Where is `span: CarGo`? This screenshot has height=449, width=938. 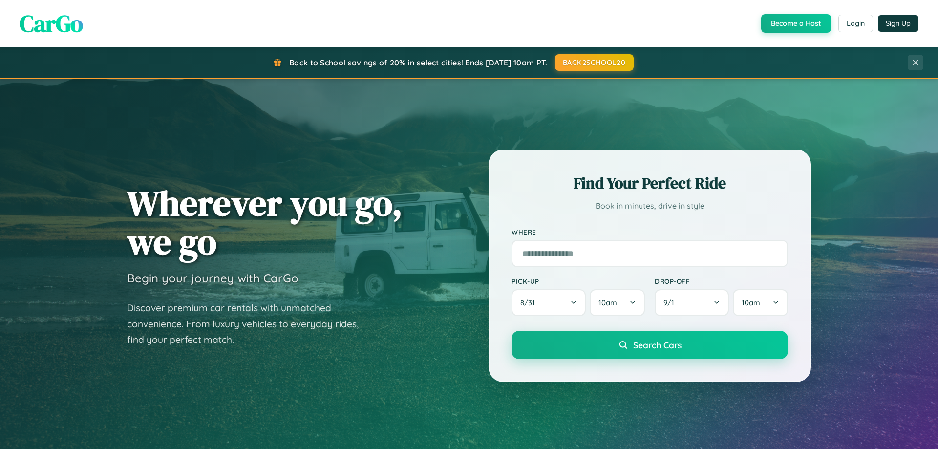
span: CarGo is located at coordinates (51, 23).